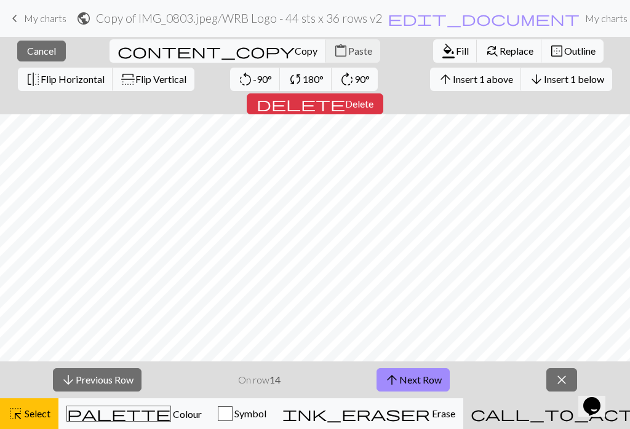 This screenshot has height=429, width=630. What do you see at coordinates (347, 79) in the screenshot?
I see `span: rotate_right` at bounding box center [347, 79].